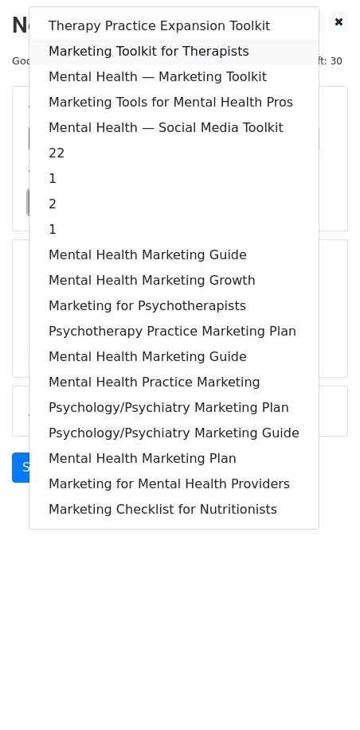 The image size is (360, 730). Describe the element at coordinates (173, 434) in the screenshot. I see `a: Psychology/Psychiatry Marketing Guide` at that location.